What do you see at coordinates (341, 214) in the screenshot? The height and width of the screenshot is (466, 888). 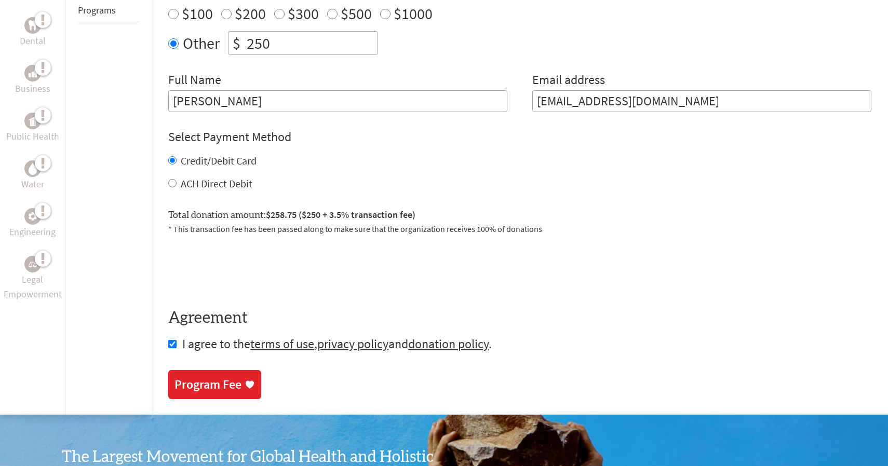 I see `span: $258.75 ($250 + 3.5% transaction fee)` at bounding box center [341, 214].